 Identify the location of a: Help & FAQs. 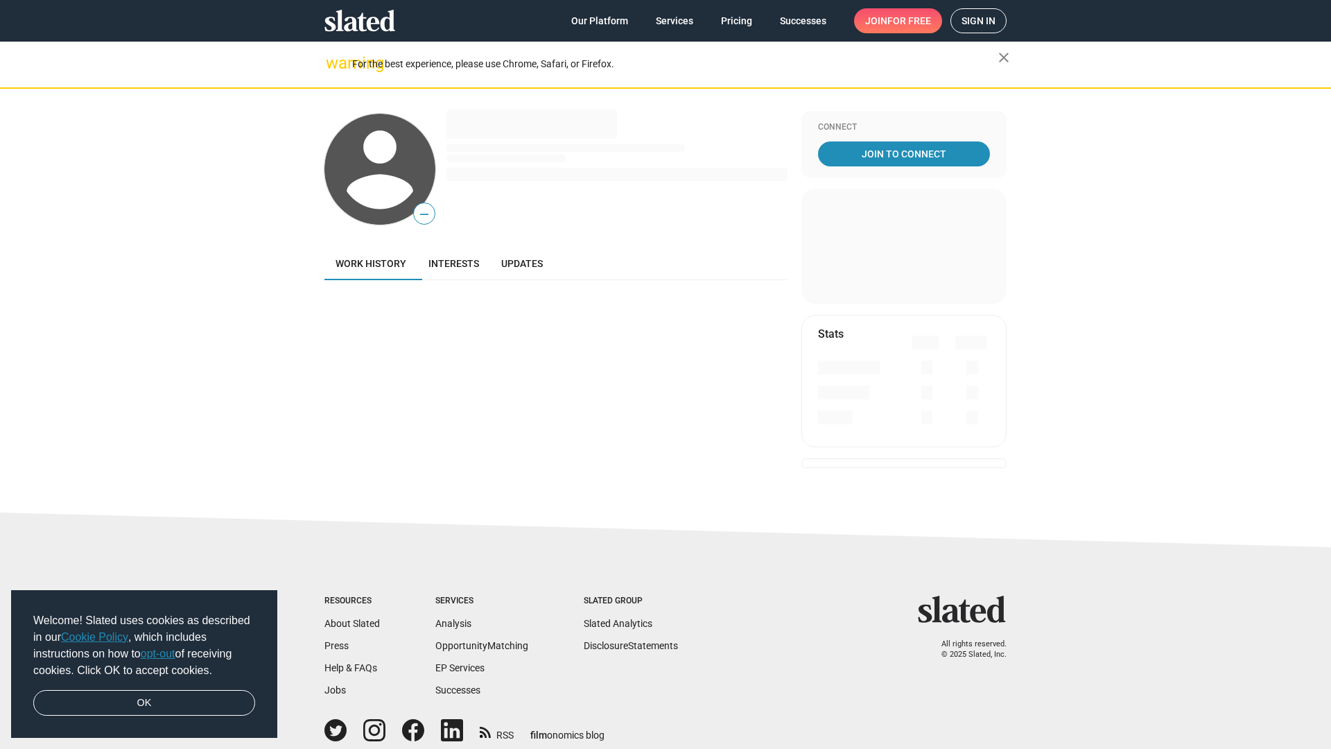
(351, 667).